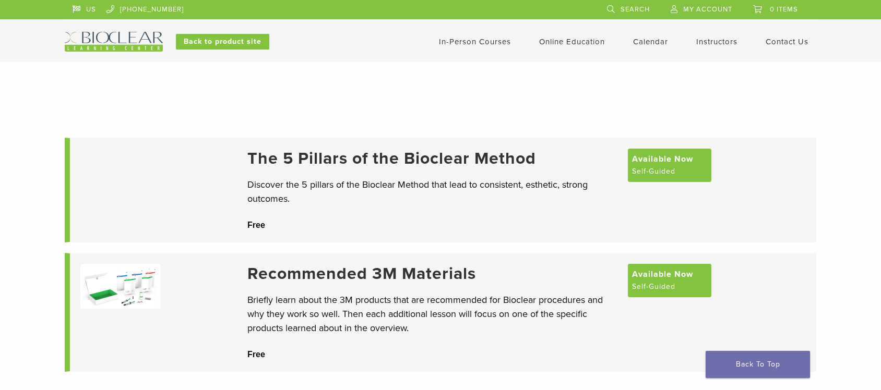 The image size is (881, 390). I want to click on a: Recommended 3M Materials, so click(432, 274).